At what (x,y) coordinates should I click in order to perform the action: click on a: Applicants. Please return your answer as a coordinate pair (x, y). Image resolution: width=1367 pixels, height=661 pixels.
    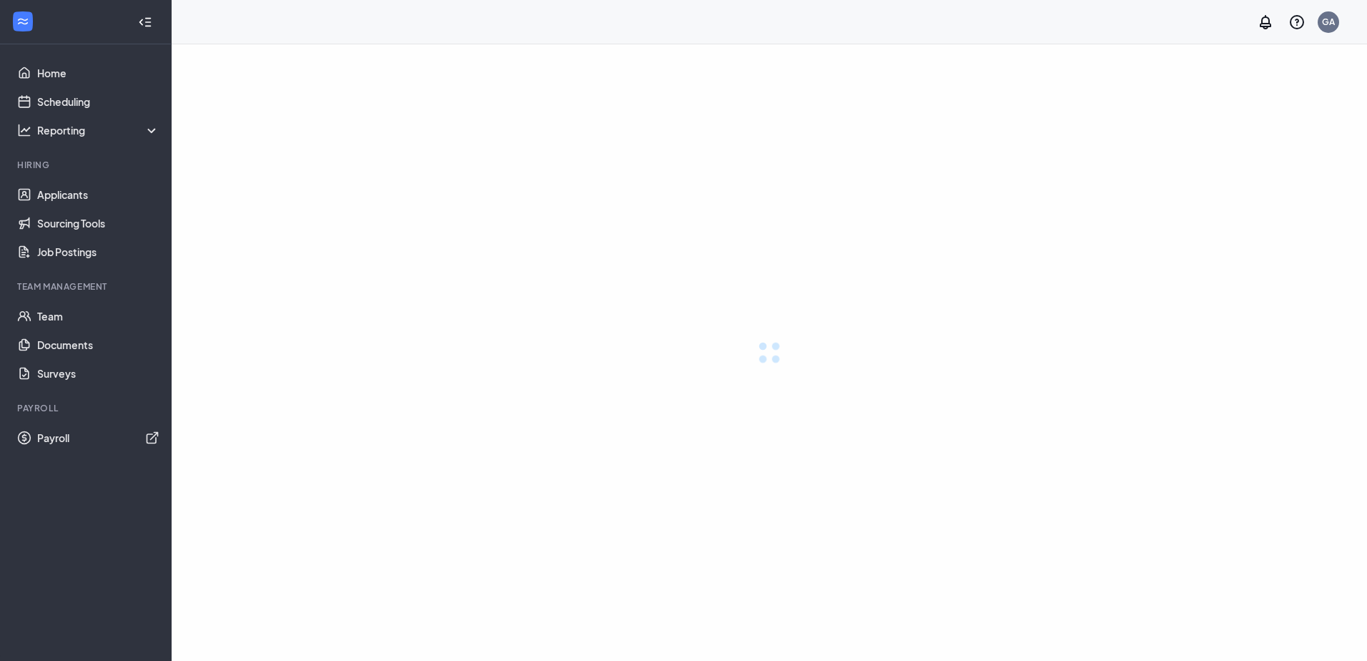
    Looking at the image, I should click on (98, 194).